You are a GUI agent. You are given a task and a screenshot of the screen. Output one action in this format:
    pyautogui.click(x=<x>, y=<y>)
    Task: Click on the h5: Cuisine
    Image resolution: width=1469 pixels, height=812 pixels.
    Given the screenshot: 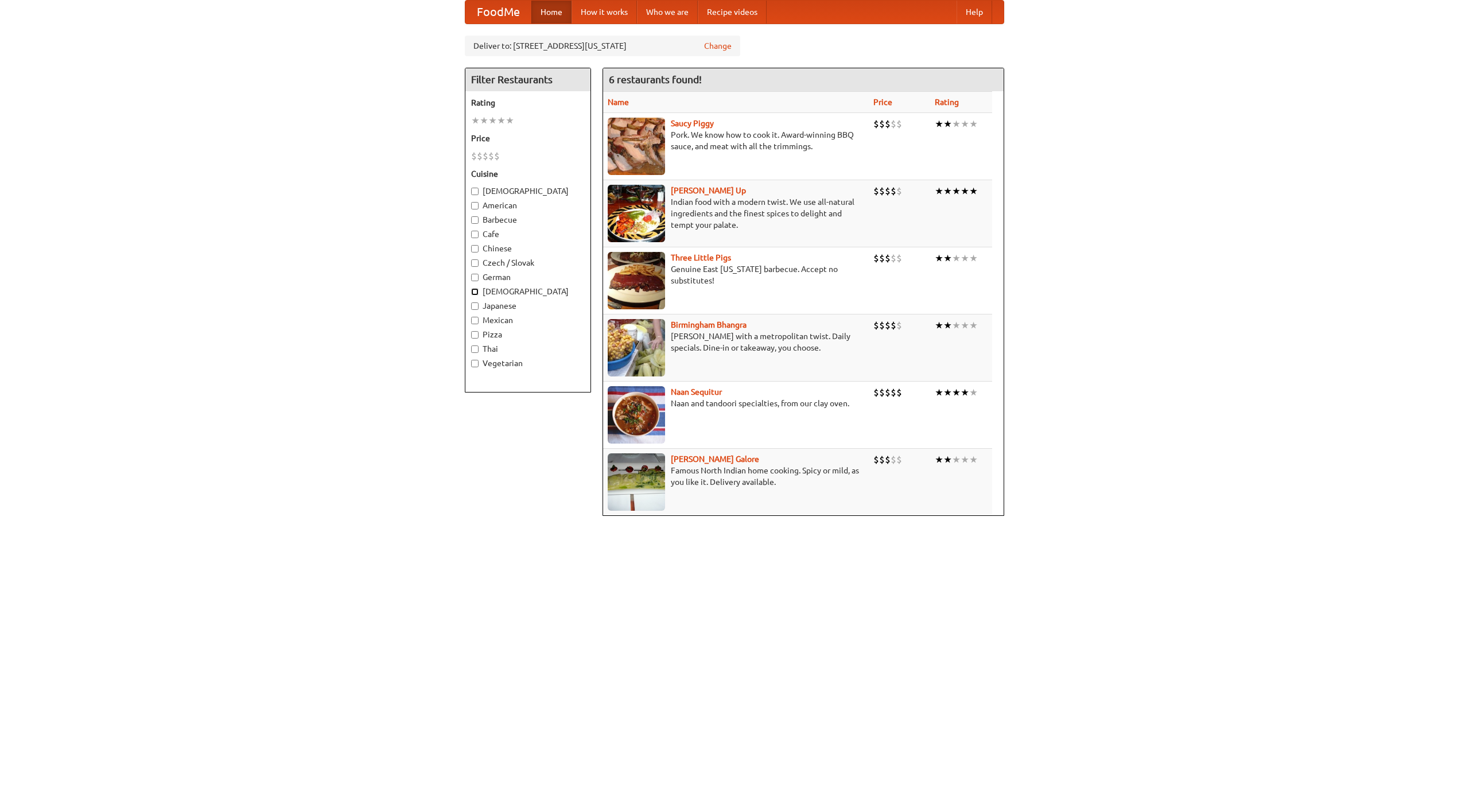 What is the action you would take?
    pyautogui.click(x=528, y=173)
    